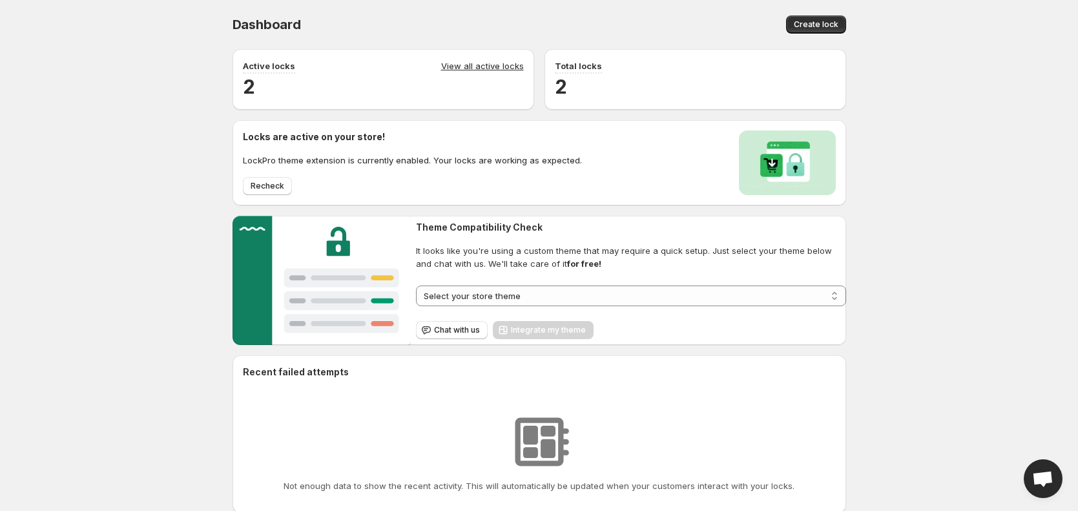  Describe the element at coordinates (787, 163) in the screenshot. I see `img: Locks activated` at that location.